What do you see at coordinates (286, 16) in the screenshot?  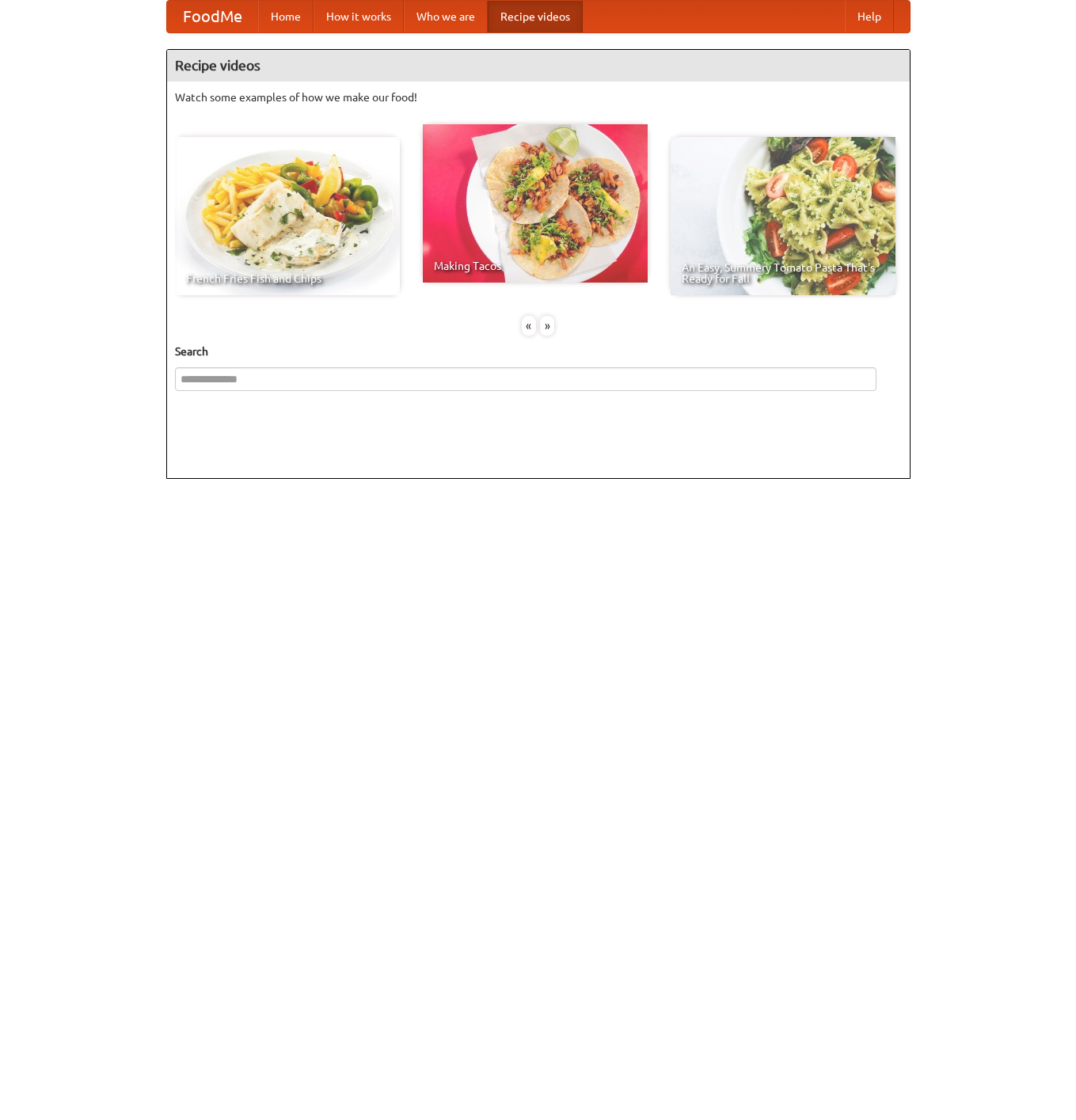 I see `a: Home` at bounding box center [286, 16].